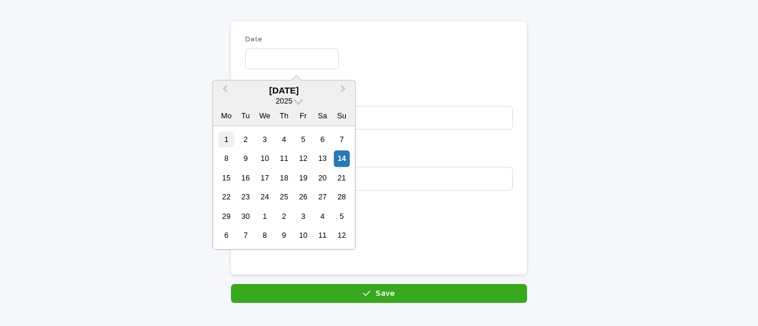 The height and width of the screenshot is (326, 758). I want to click on div: Su, so click(341, 115).